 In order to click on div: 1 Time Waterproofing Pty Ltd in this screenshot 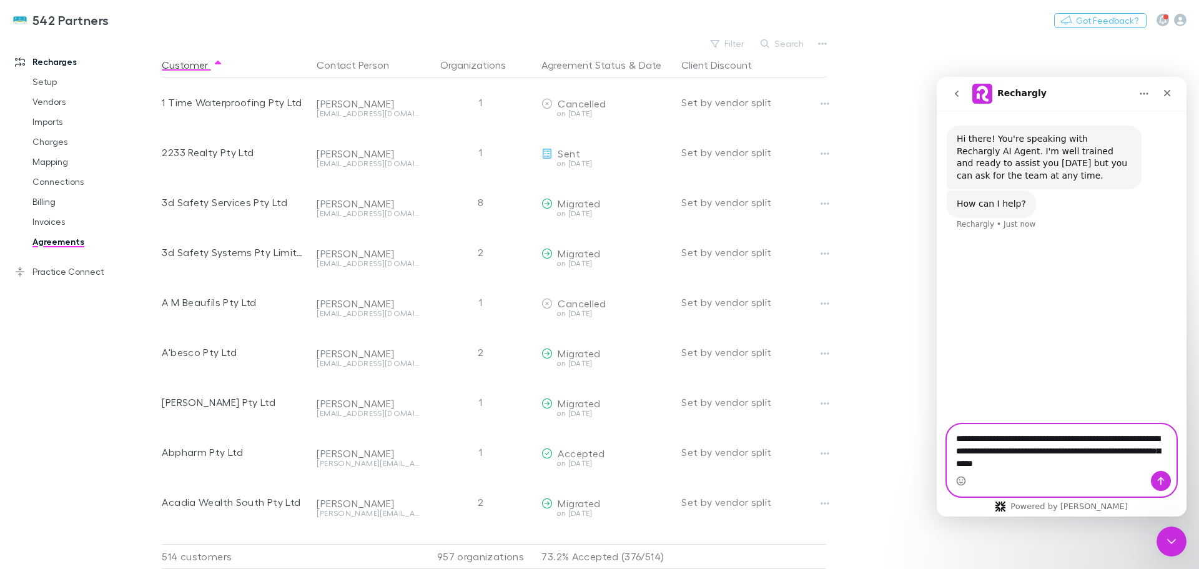, I will do `click(234, 102)`.